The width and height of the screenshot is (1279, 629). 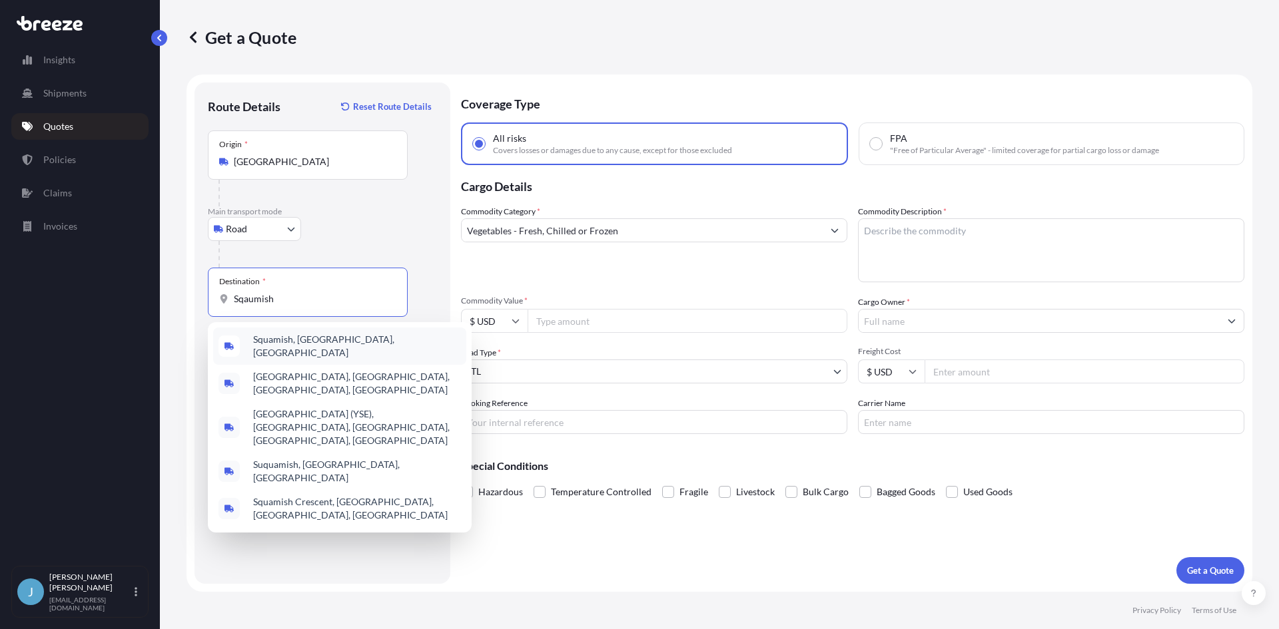 I want to click on p: Claims, so click(x=57, y=193).